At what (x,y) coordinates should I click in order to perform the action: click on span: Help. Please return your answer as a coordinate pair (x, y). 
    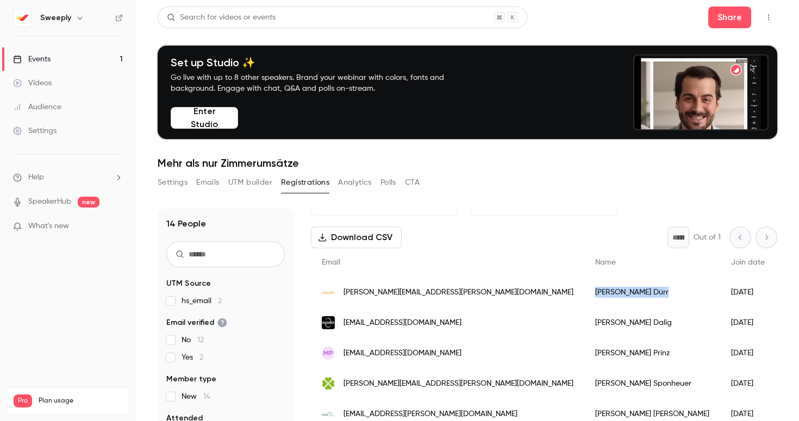
    Looking at the image, I should click on (36, 177).